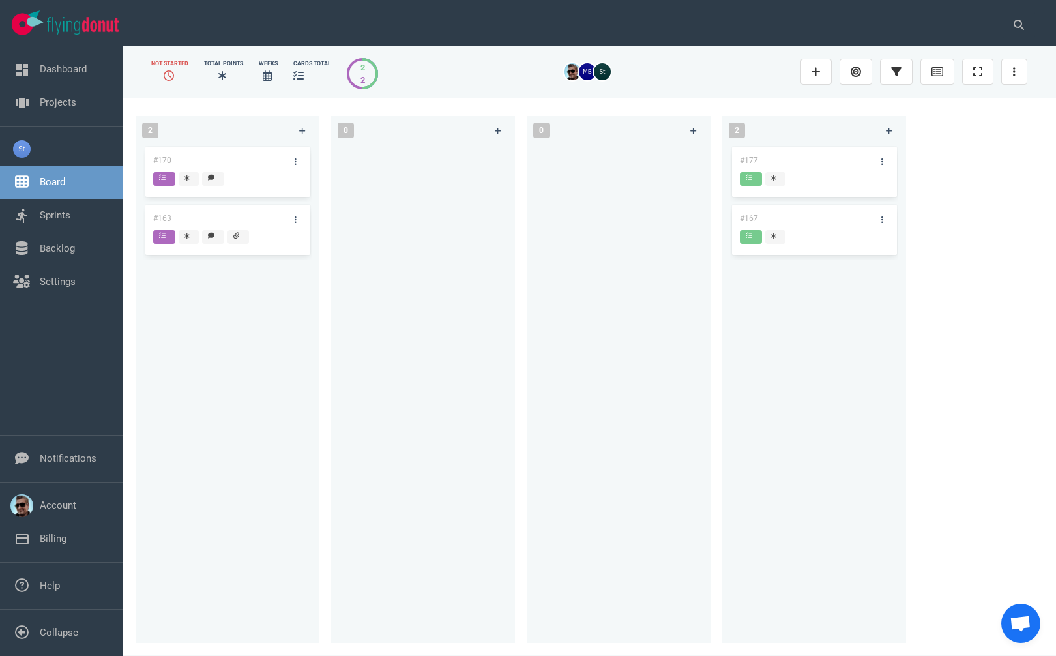 The height and width of the screenshot is (656, 1056). What do you see at coordinates (749, 218) in the screenshot?
I see `a: #167` at bounding box center [749, 218].